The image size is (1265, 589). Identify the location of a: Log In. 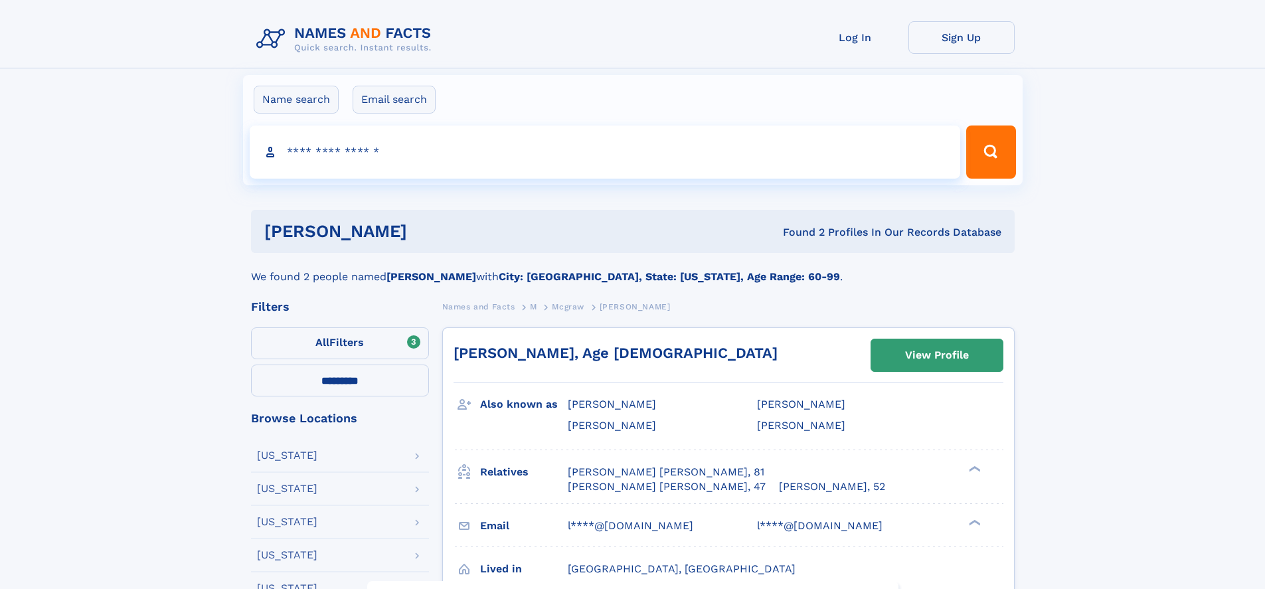
(856, 37).